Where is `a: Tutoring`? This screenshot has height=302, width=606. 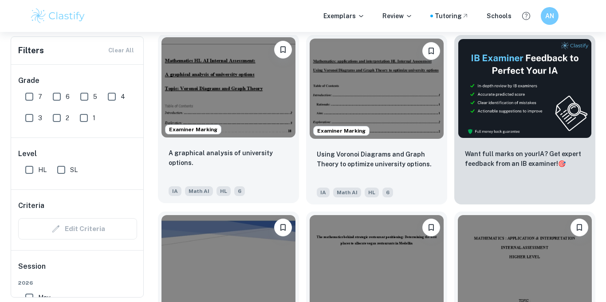 a: Tutoring is located at coordinates (451, 16).